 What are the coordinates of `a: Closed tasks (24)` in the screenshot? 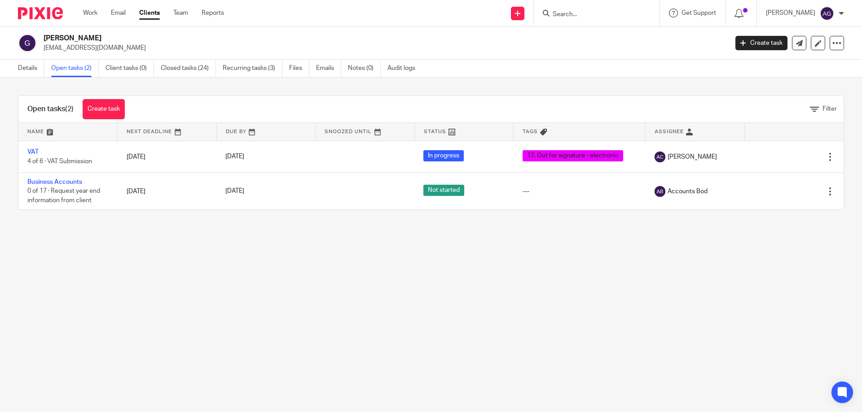 It's located at (188, 68).